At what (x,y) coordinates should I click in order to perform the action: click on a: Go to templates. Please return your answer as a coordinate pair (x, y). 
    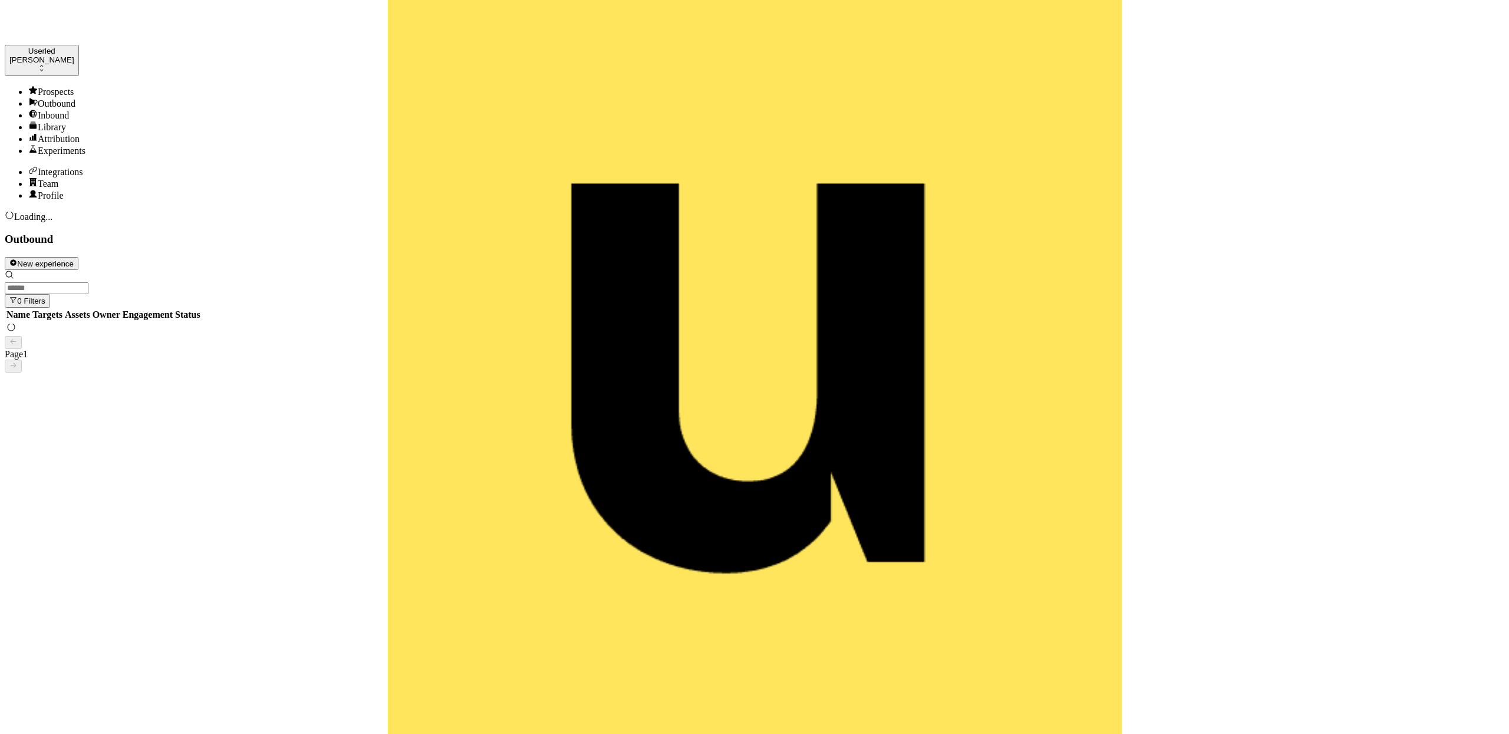
    Looking at the image, I should click on (766, 127).